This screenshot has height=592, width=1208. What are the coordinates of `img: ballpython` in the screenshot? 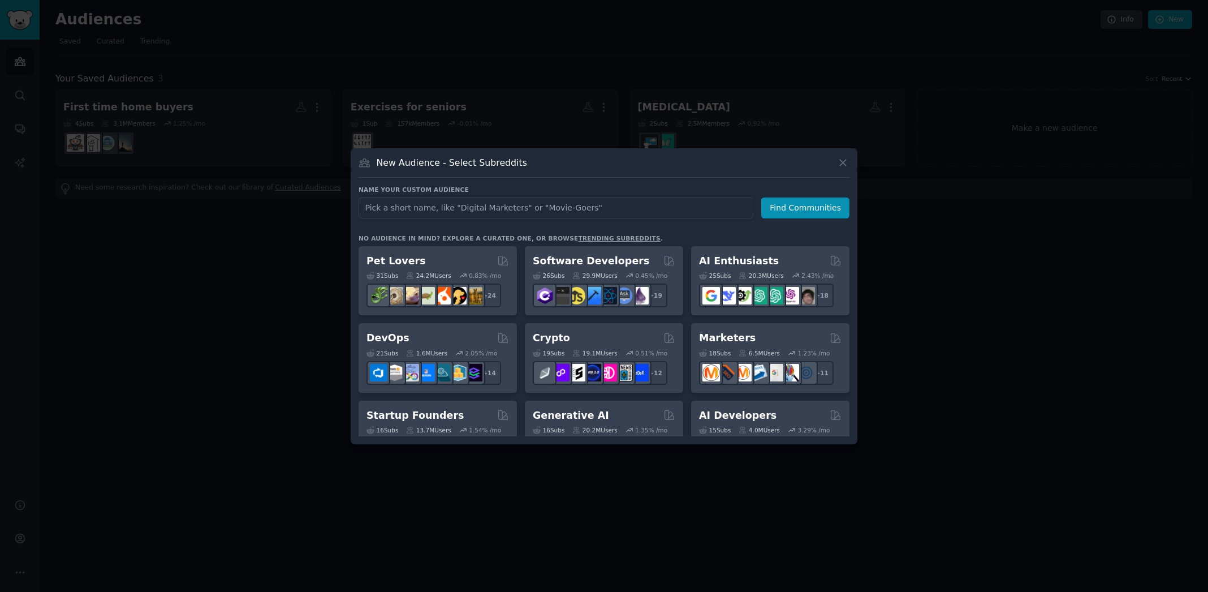 It's located at (394, 295).